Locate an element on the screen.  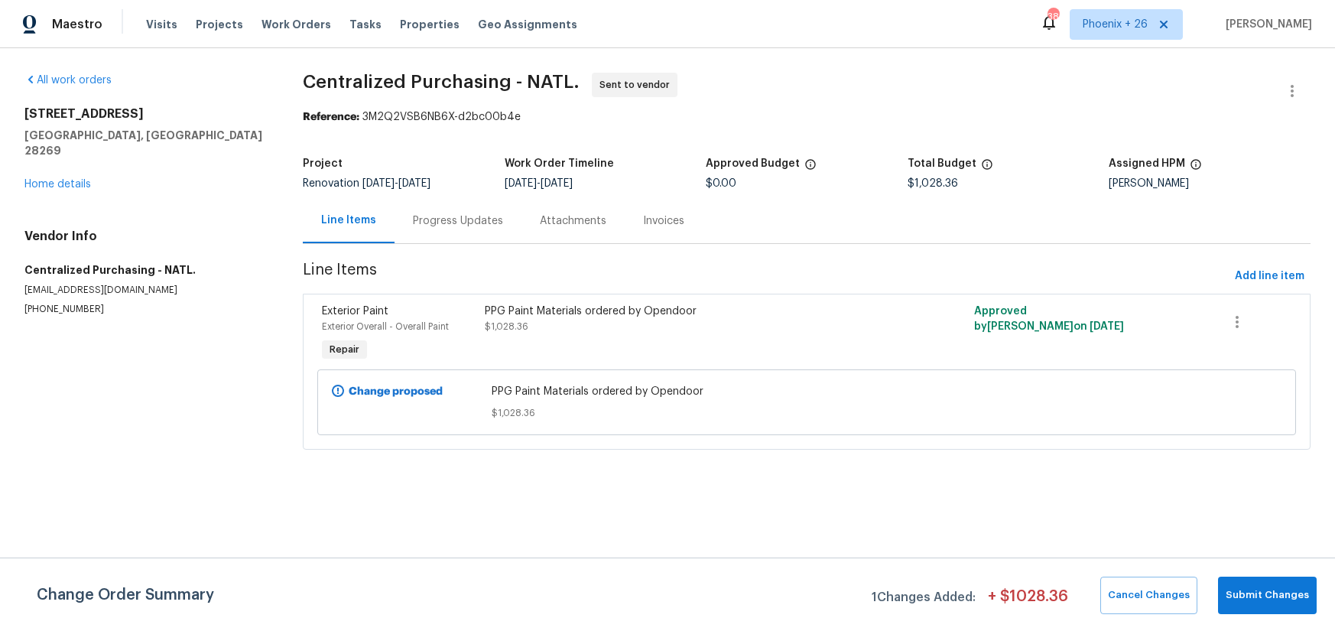
h5: Project is located at coordinates (323, 164).